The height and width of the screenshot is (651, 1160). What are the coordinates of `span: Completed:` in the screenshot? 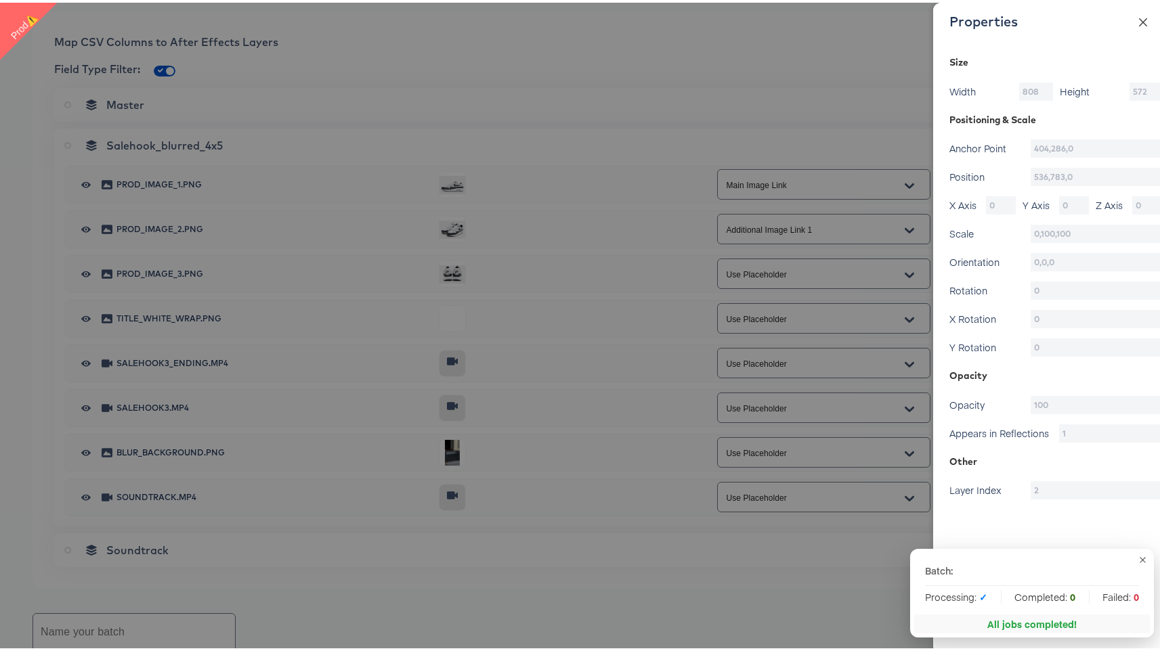 It's located at (1045, 594).